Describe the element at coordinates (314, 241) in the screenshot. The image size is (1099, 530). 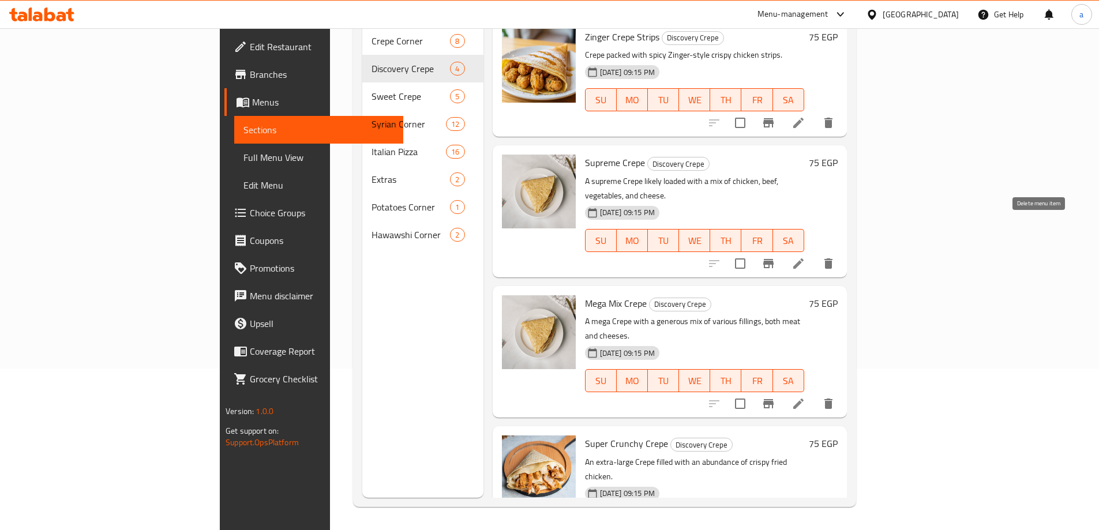
I see `a: Coupons` at that location.